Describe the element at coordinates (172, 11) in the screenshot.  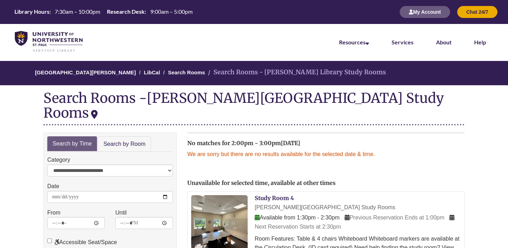
I see `span: 9:00am – 5:00pm` at that location.